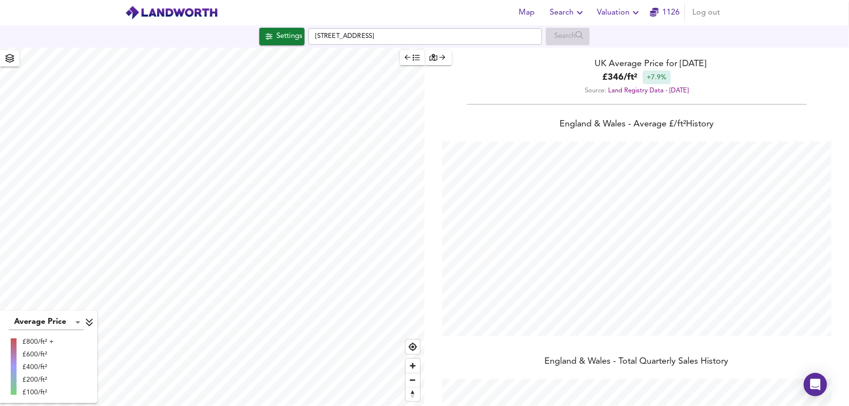 The height and width of the screenshot is (406, 849). I want to click on button: Valuation, so click(619, 13).